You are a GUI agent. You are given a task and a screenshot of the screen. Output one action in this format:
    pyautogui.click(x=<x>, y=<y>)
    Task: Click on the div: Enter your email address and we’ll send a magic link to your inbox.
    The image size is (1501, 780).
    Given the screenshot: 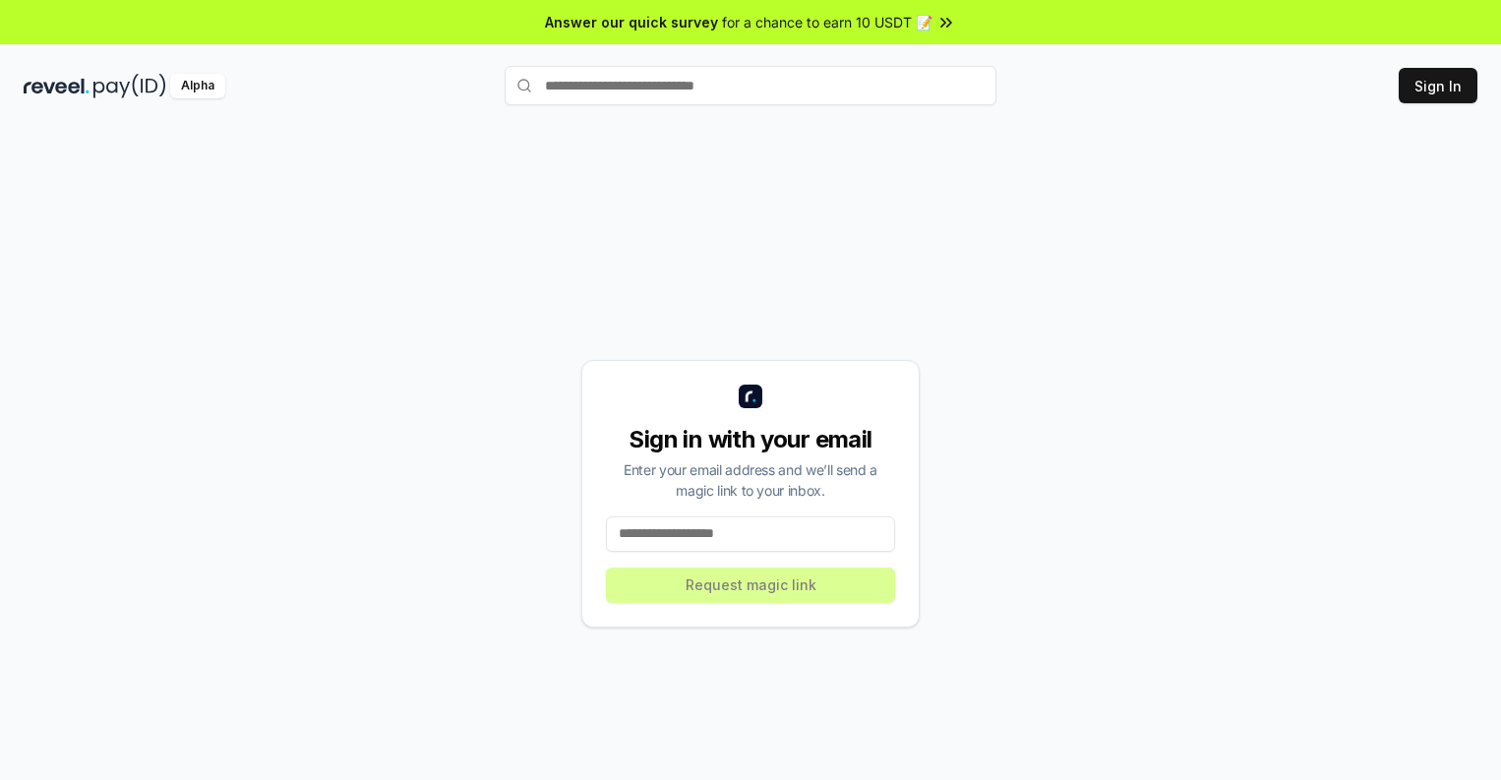 What is the action you would take?
    pyautogui.click(x=751, y=480)
    